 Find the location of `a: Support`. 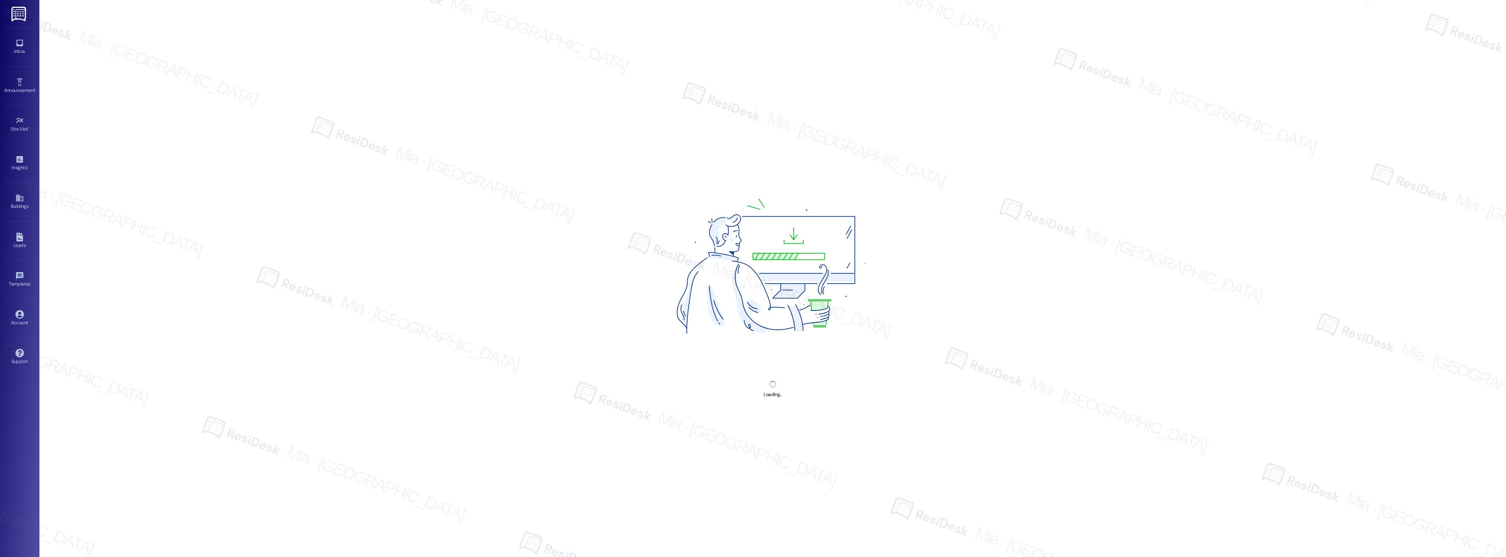

a: Support is located at coordinates (20, 357).